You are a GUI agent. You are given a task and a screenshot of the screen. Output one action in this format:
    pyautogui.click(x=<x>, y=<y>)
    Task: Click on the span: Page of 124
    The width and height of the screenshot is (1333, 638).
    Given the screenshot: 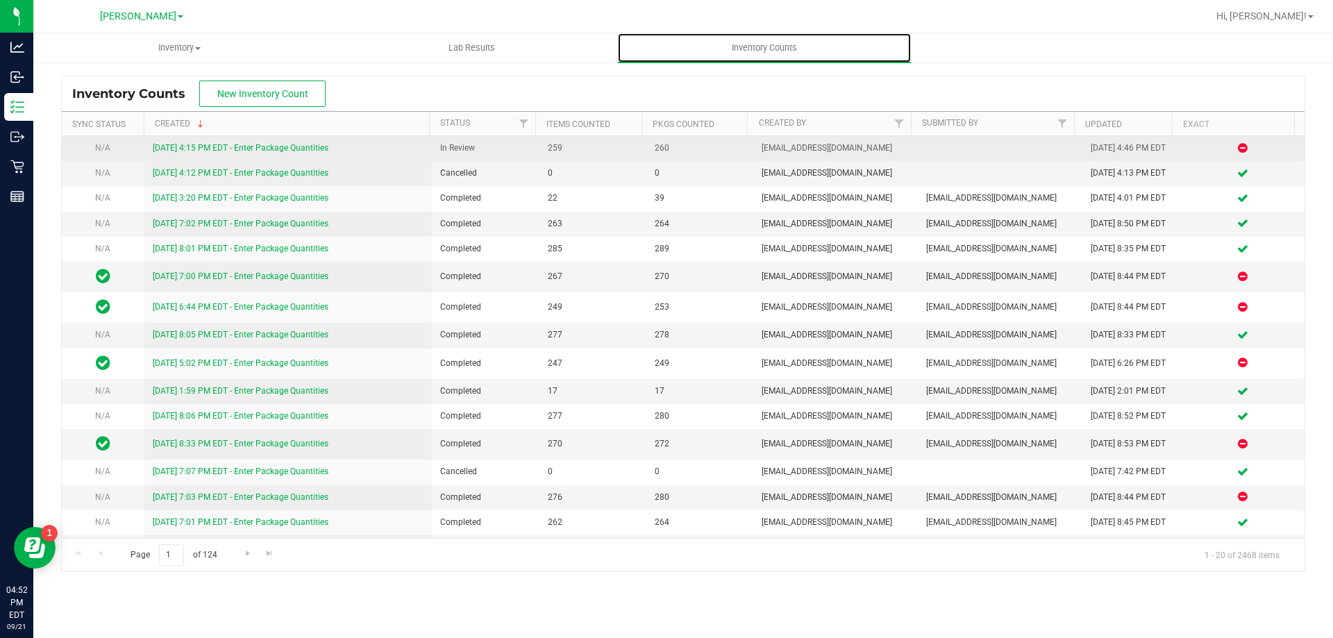 What is the action you would take?
    pyautogui.click(x=174, y=555)
    